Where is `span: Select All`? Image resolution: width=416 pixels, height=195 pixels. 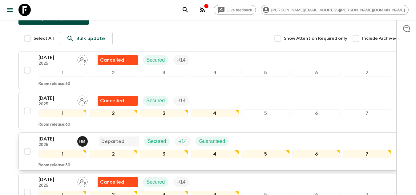
span: Select All is located at coordinates (44, 38).